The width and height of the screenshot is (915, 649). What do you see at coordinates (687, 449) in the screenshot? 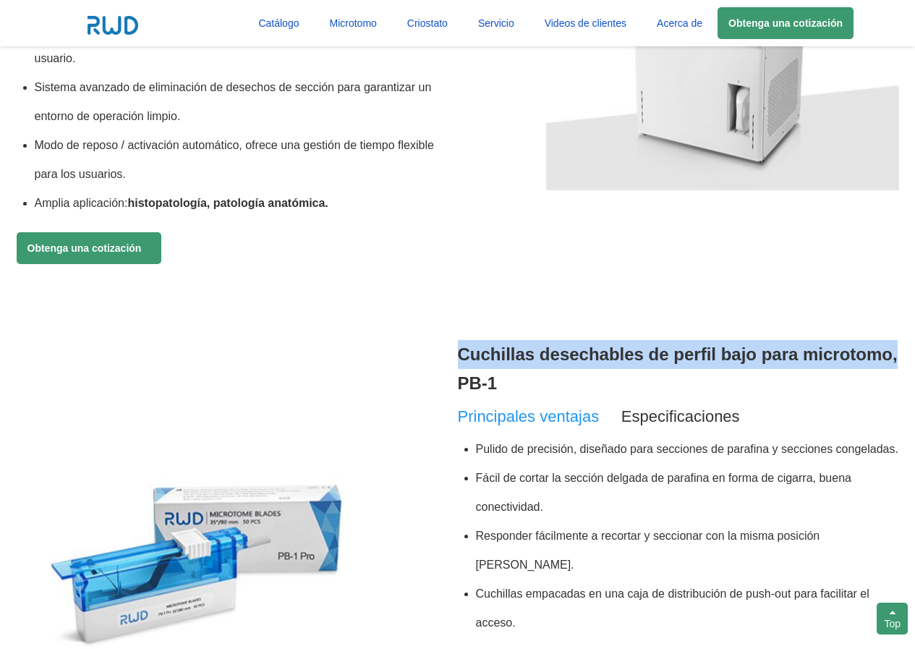
I see `li: Pulido de precisión, diseñado para secciones de parafina y secciones congeladas.` at bounding box center [687, 449].